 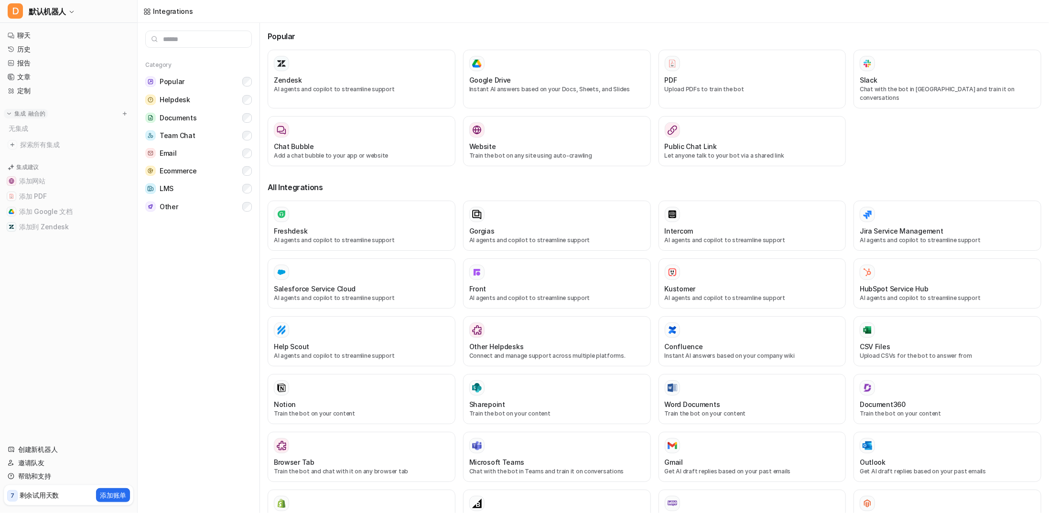 What do you see at coordinates (894, 289) in the screenshot?
I see `h3: HubSpot Service Hub` at bounding box center [894, 289].